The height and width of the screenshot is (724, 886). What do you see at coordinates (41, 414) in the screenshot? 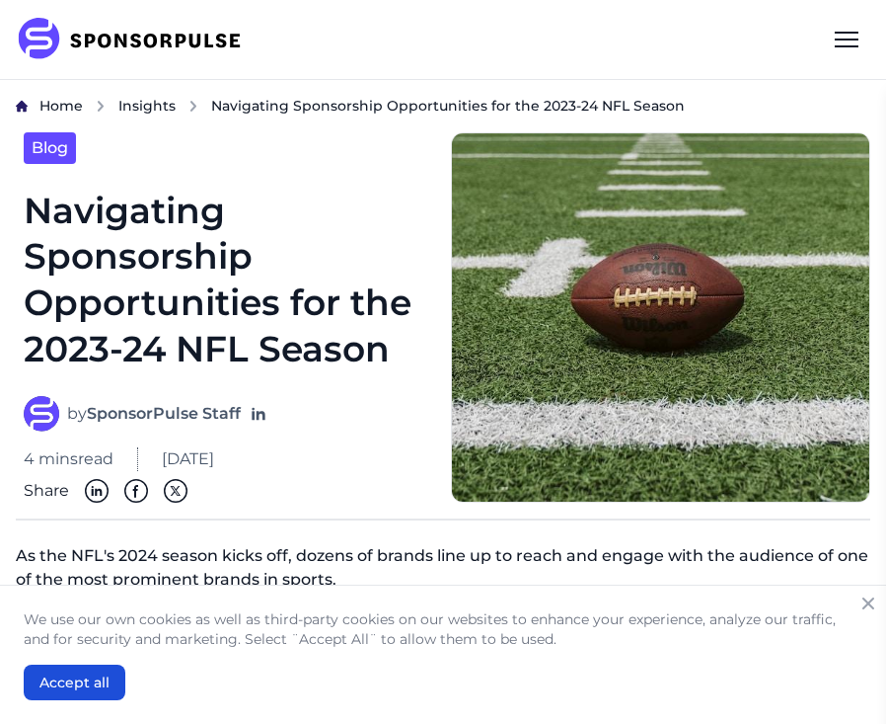
I see `img: SponsorPulse Staff` at bounding box center [41, 414].